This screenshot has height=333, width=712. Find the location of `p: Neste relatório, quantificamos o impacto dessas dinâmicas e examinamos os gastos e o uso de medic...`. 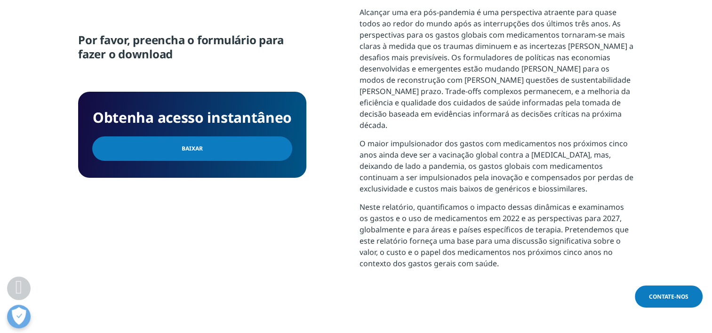

p: Neste relatório, quantificamos o impacto dessas dinâmicas e examinamos os gastos e o uso de medic... is located at coordinates (497, 239).